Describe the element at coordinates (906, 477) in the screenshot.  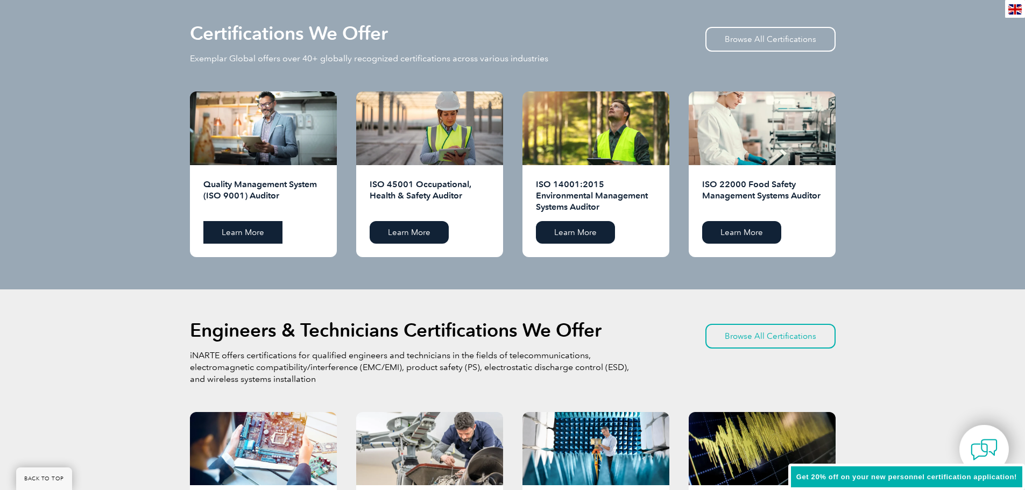
I see `span: Get 20% off on your new personnel certification application!` at that location.